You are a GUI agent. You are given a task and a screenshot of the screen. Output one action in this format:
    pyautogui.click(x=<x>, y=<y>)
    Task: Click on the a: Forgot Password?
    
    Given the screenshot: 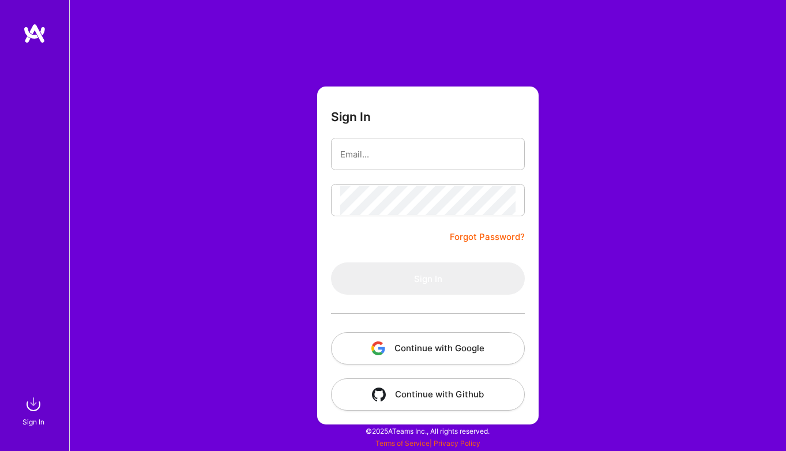 What is the action you would take?
    pyautogui.click(x=487, y=237)
    